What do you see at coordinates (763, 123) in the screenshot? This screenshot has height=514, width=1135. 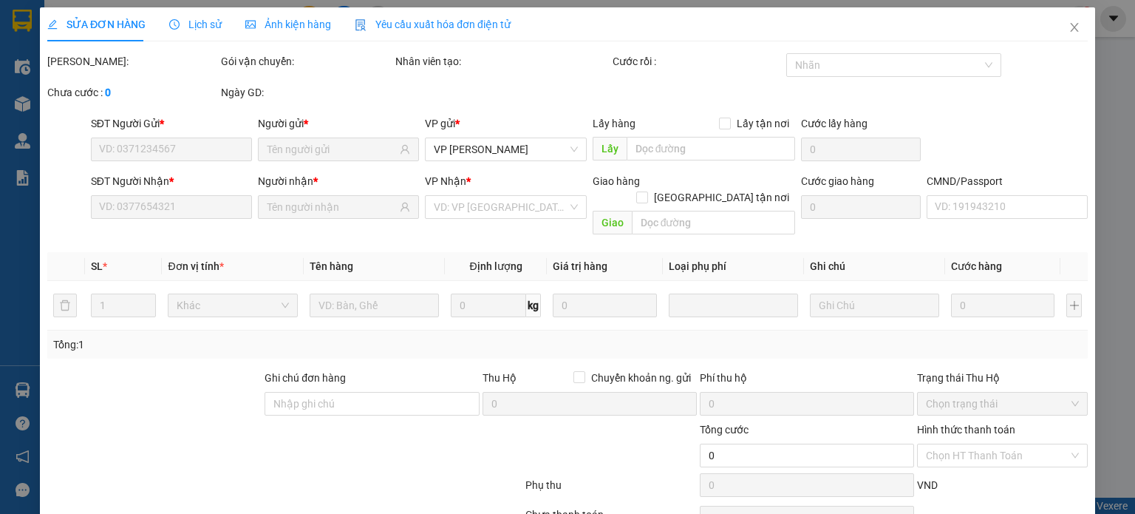 I see `span: Lấy tận nơi` at bounding box center [763, 123].